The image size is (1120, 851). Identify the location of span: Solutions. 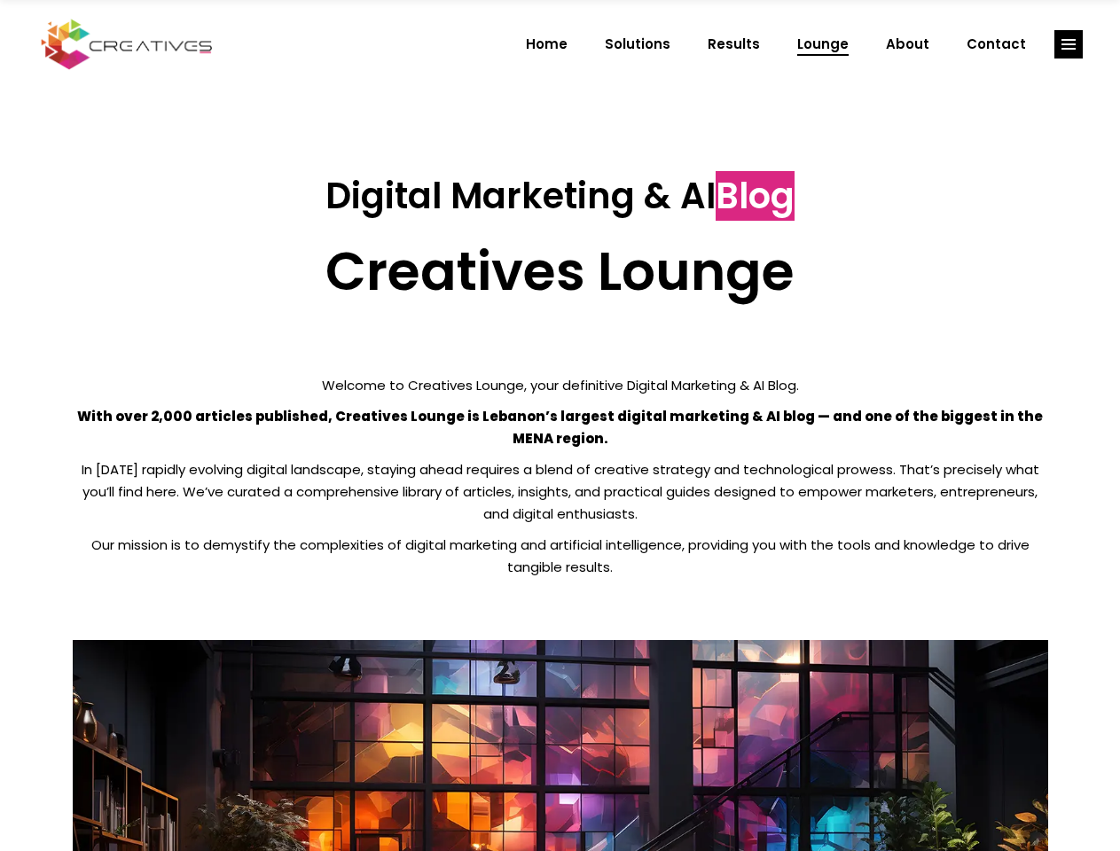
(638, 44).